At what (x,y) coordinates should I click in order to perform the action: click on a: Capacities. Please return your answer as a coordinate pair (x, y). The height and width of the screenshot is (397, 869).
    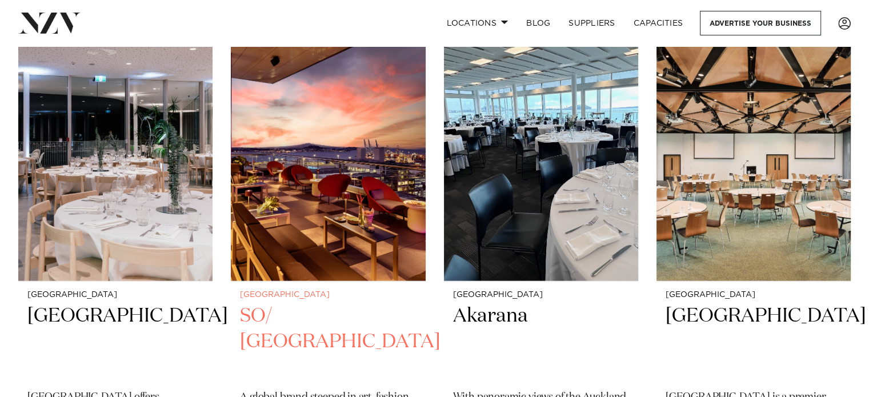
    Looking at the image, I should click on (658, 23).